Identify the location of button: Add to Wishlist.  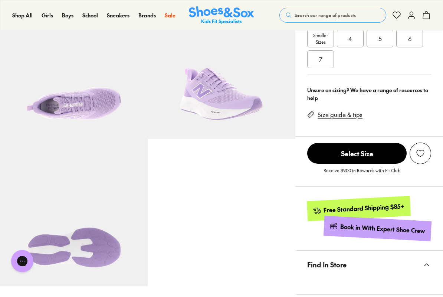
(420, 153).